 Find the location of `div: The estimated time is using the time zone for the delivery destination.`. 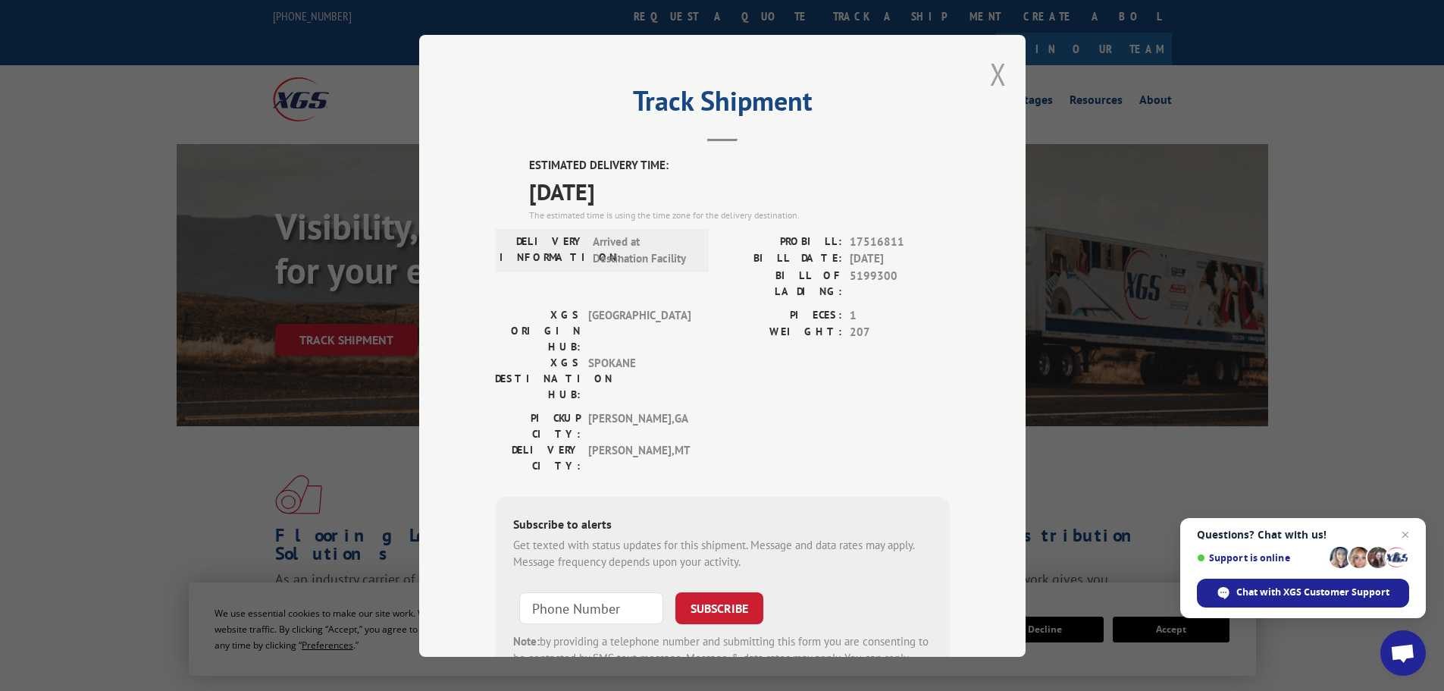

div: The estimated time is using the time zone for the delivery destination. is located at coordinates (739, 215).